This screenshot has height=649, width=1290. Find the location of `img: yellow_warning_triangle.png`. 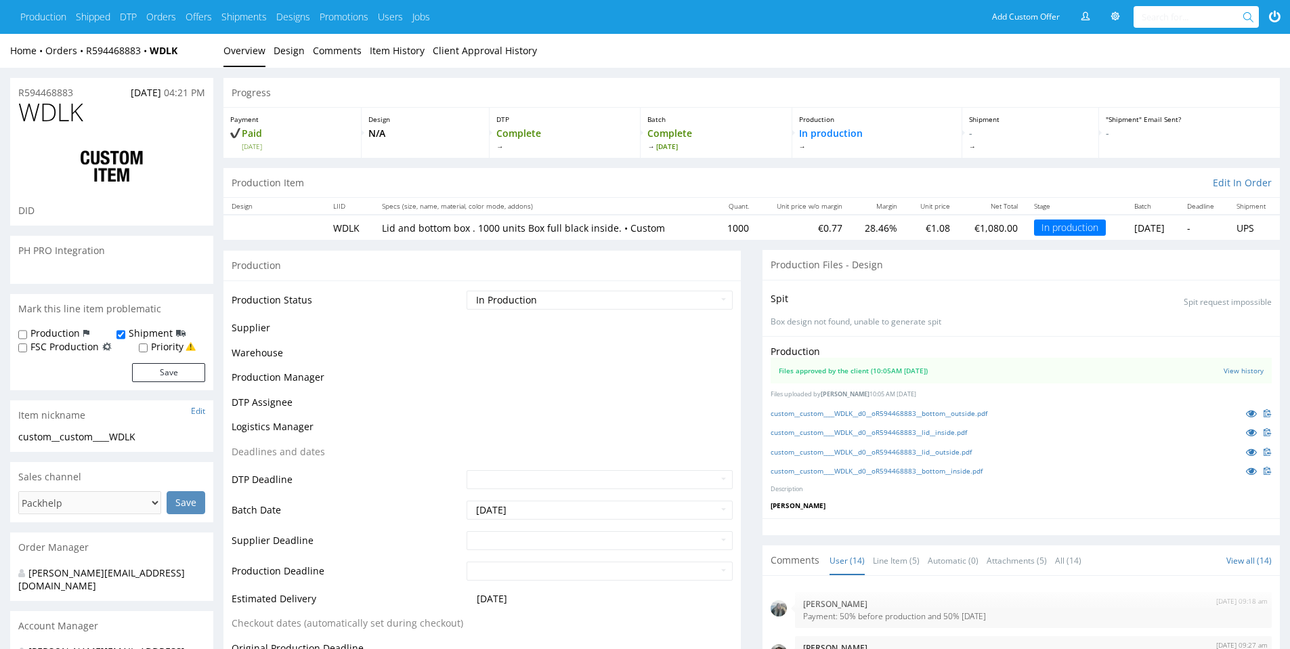

img: yellow_warning_triangle.png is located at coordinates (190, 346).